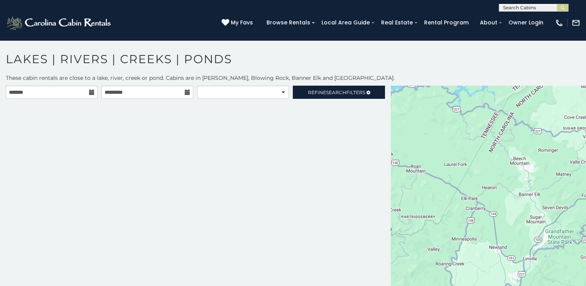  Describe the element at coordinates (336, 92) in the screenshot. I see `span: Refine Filters` at that location.